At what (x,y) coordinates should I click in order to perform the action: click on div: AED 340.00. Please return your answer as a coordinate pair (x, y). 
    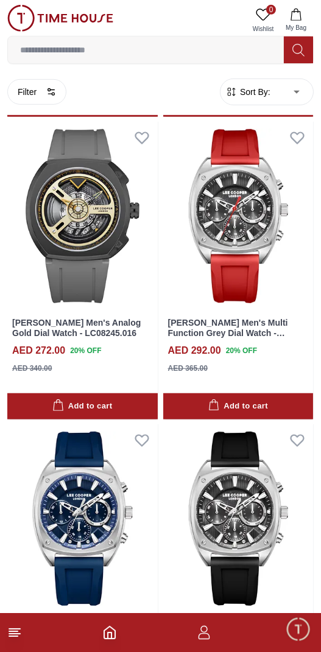
    Looking at the image, I should click on (32, 368).